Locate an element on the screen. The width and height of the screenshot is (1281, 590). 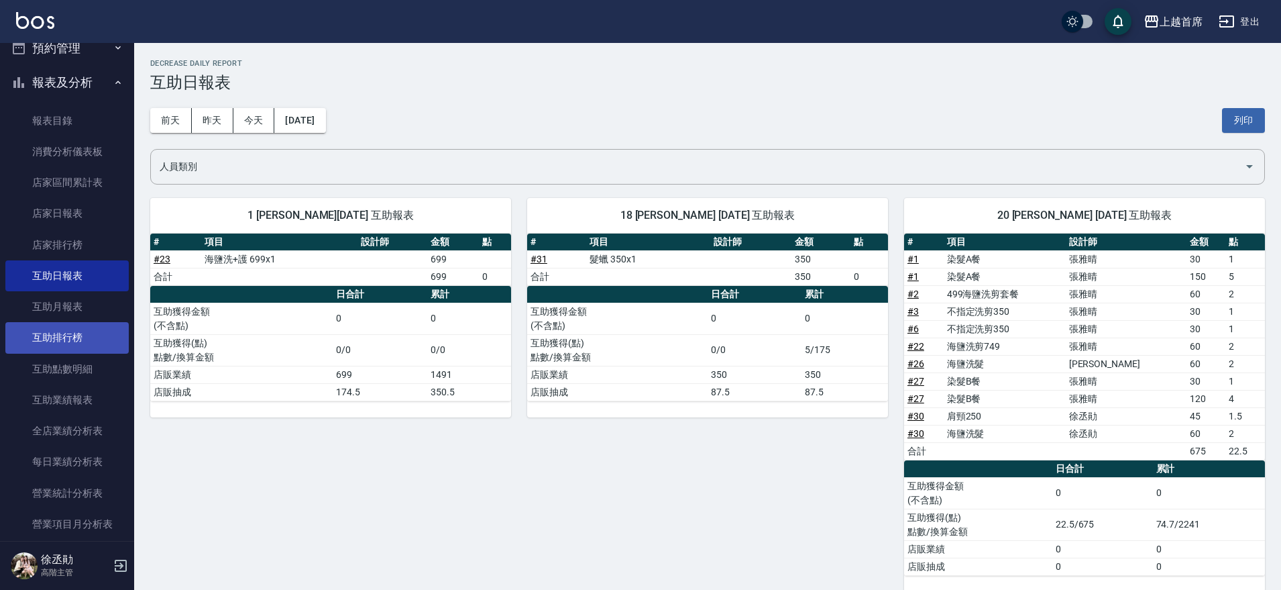
td: 60 is located at coordinates (1206, 346).